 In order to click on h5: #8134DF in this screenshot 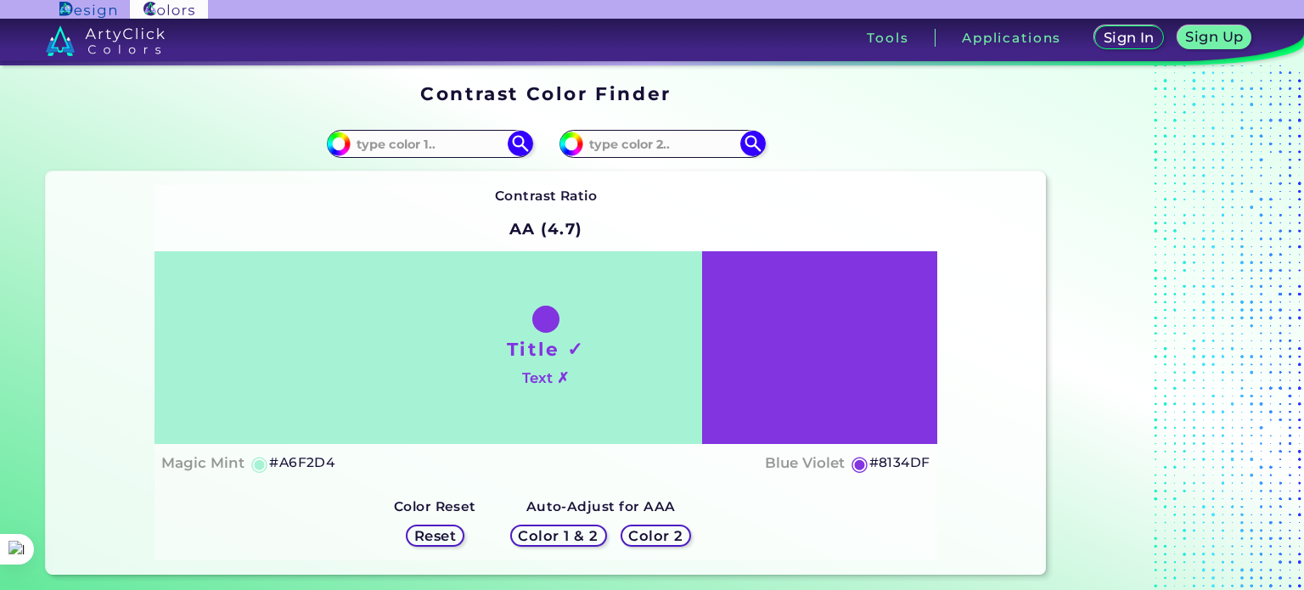, I will do `click(900, 463)`.